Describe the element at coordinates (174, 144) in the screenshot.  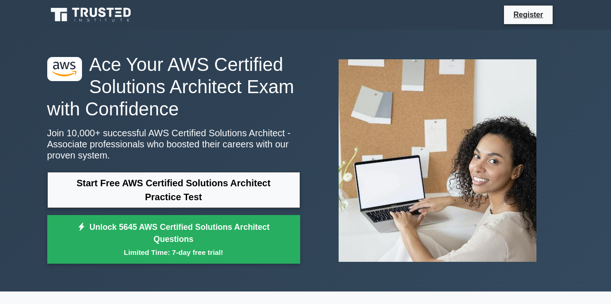
I see `p: Join 10,000+ successful AWS Certified Solutions Architect - Associate professionals who boosted t...` at that location.